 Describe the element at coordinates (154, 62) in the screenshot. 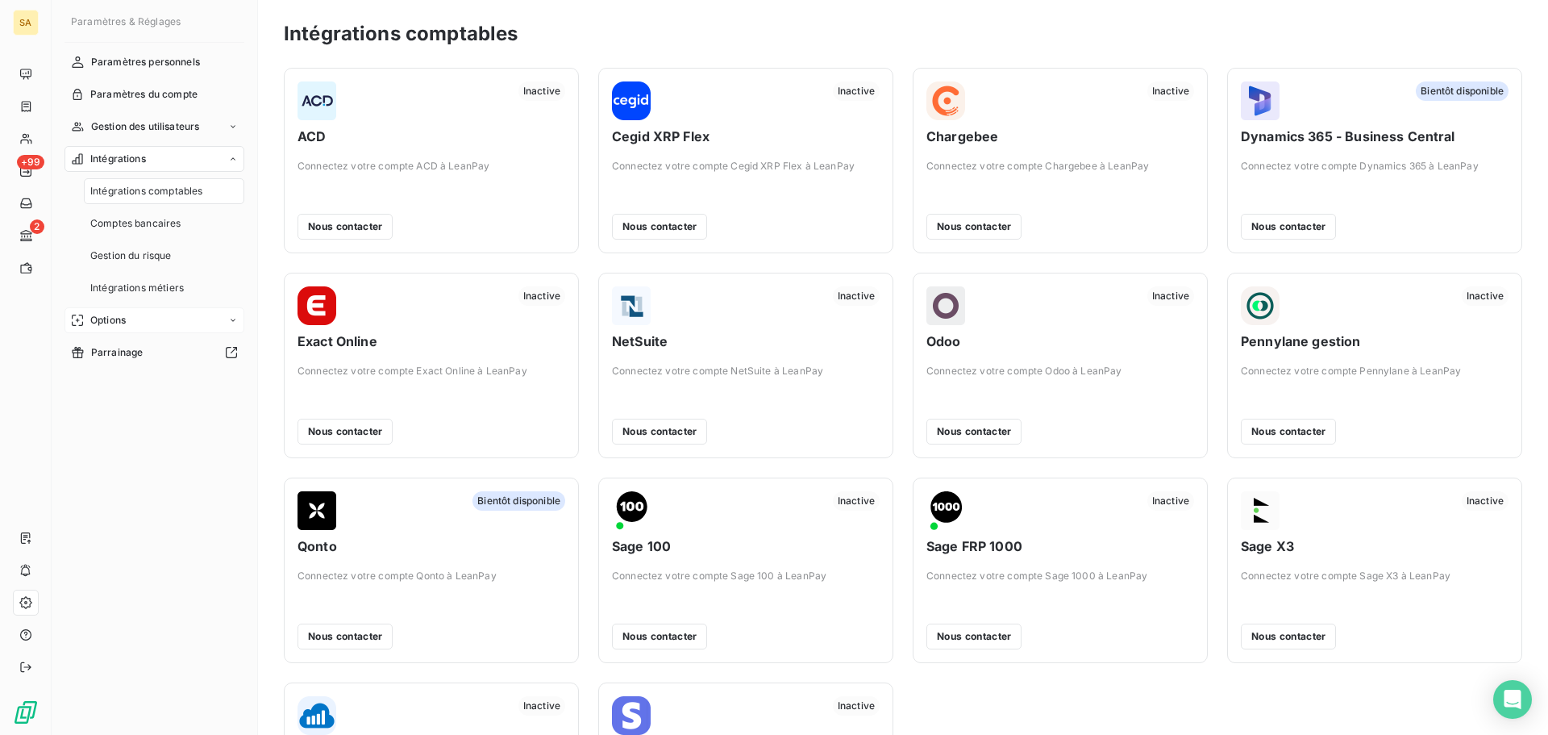

I see `a: Paramètres personnels` at that location.